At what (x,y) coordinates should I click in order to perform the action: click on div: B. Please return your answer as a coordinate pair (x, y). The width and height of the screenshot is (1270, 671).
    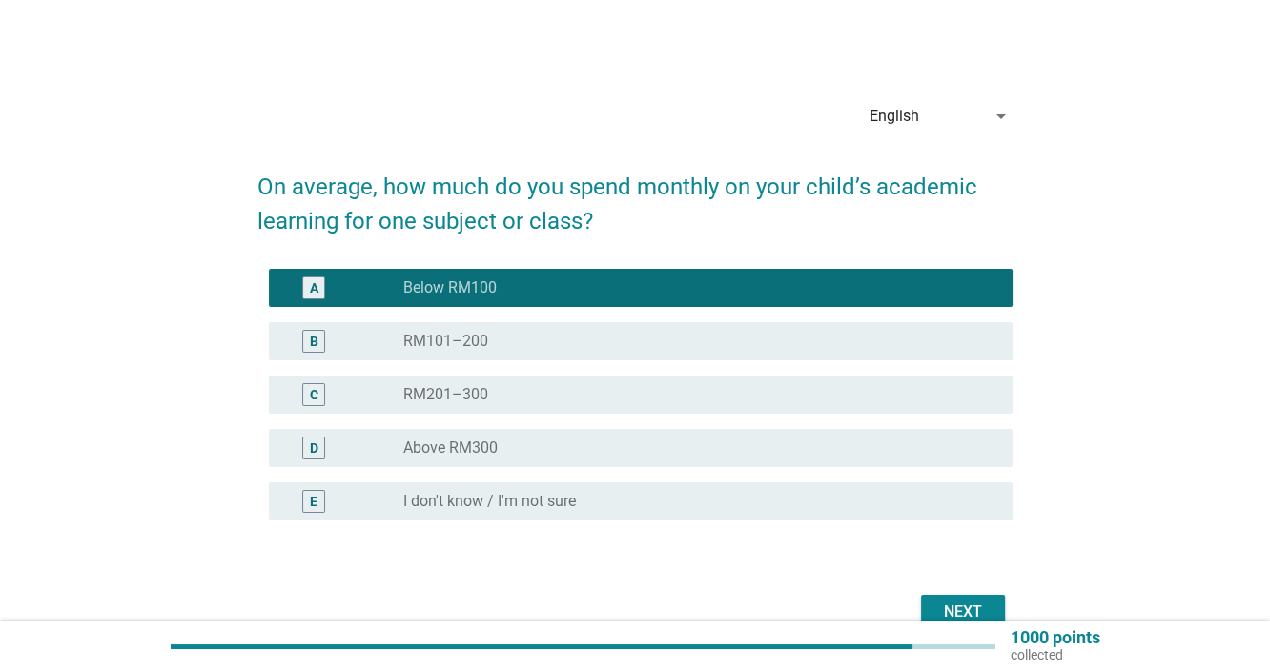
    Looking at the image, I should click on (314, 341).